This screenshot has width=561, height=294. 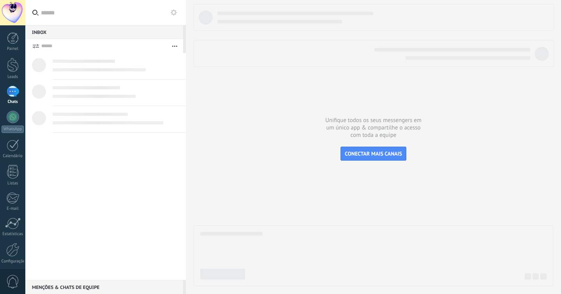 What do you see at coordinates (13, 102) in the screenshot?
I see `div: Chats` at bounding box center [13, 102].